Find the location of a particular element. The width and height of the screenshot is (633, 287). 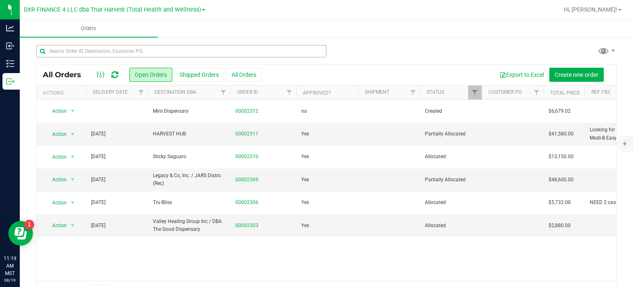

span: Mint Dispensary is located at coordinates (189, 111).